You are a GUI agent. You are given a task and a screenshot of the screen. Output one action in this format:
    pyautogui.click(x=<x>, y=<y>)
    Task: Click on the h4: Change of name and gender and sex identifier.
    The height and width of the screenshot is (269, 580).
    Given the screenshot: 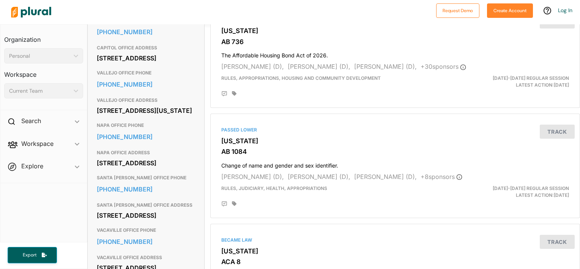 What is the action you would take?
    pyautogui.click(x=395, y=163)
    